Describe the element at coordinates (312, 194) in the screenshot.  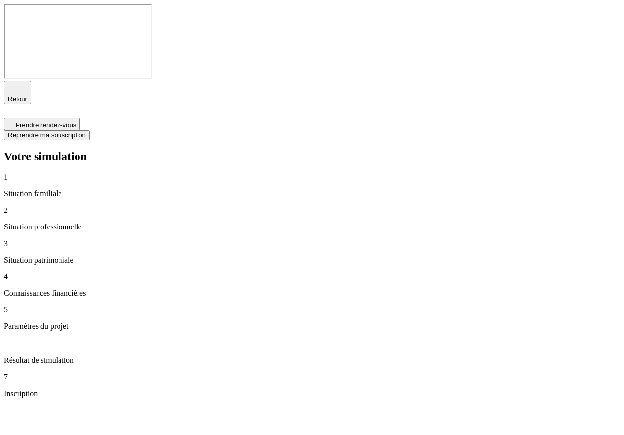
I see `p: Situation familiale` at that location.